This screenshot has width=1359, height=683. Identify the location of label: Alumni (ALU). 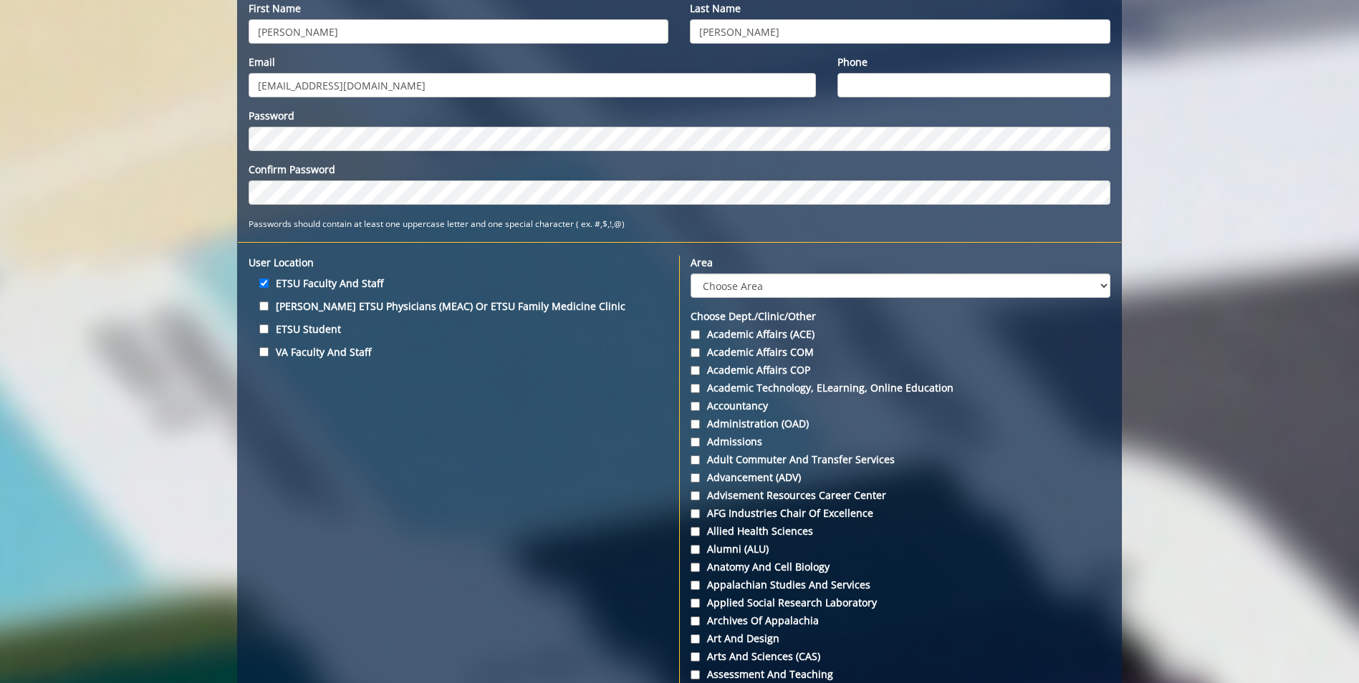
(900, 549).